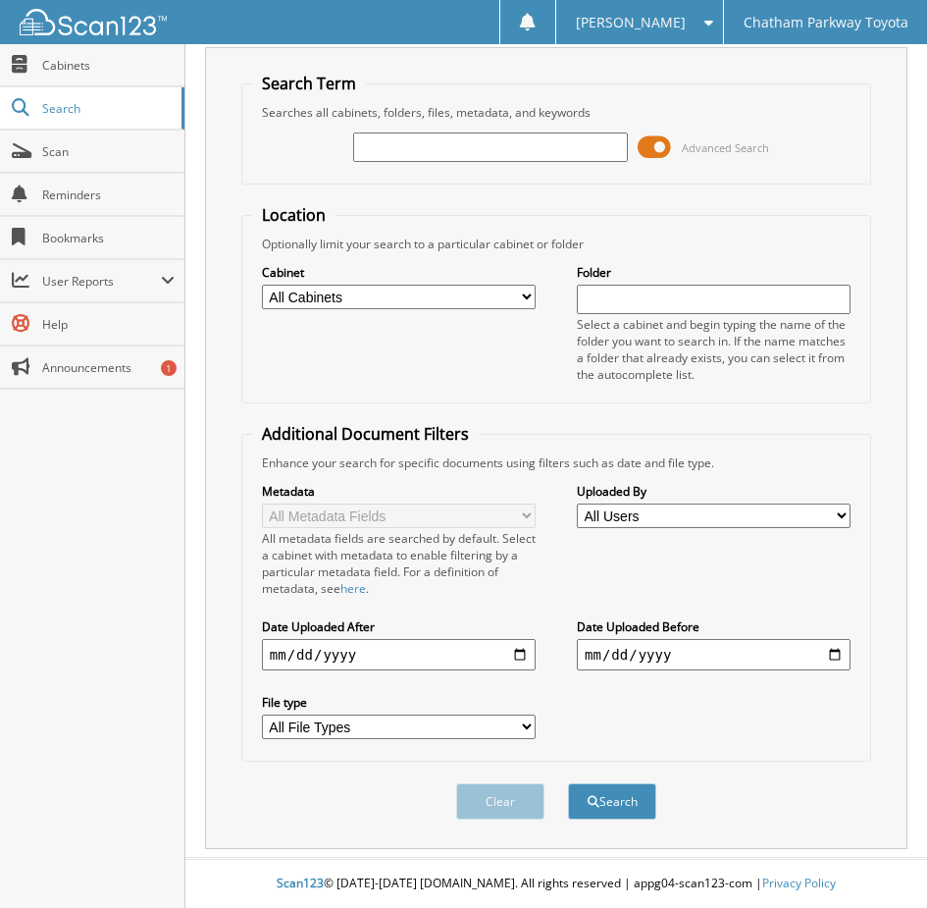 Image resolution: width=927 pixels, height=908 pixels. I want to click on span: Bookmarks, so click(108, 237).